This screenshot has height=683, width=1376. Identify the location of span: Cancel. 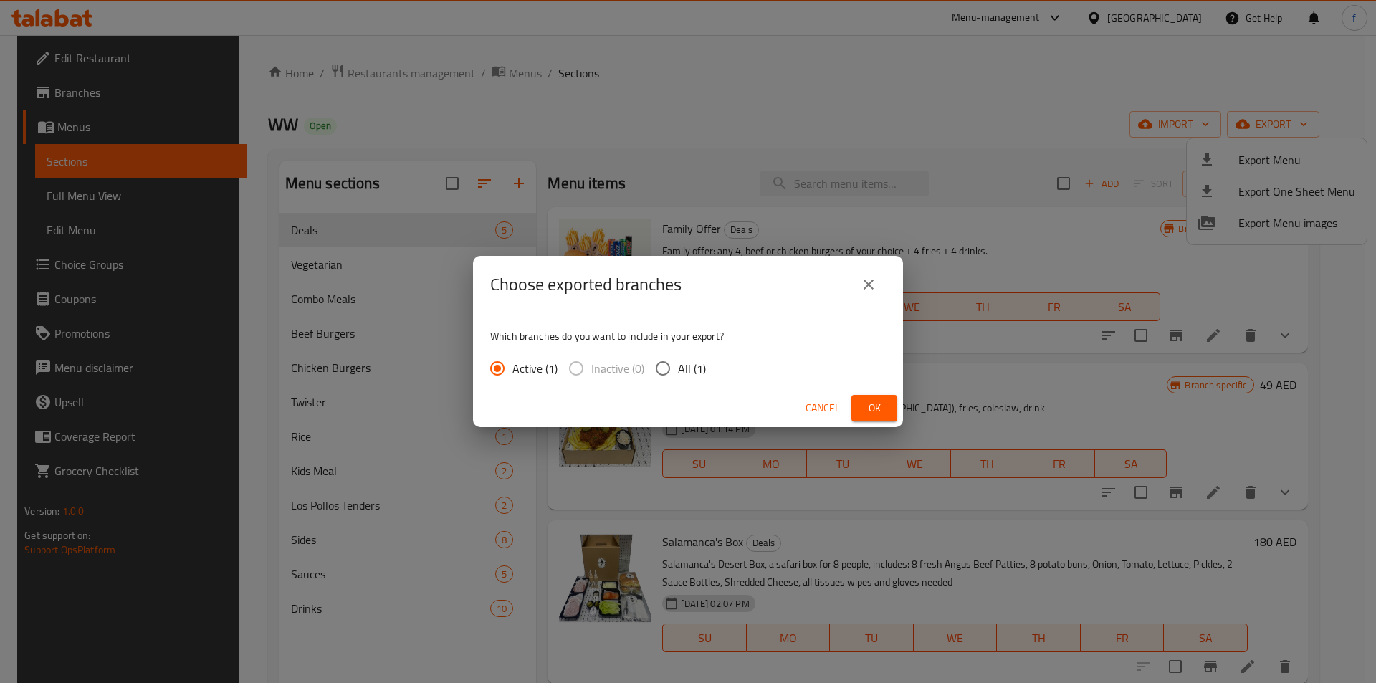
(823, 408).